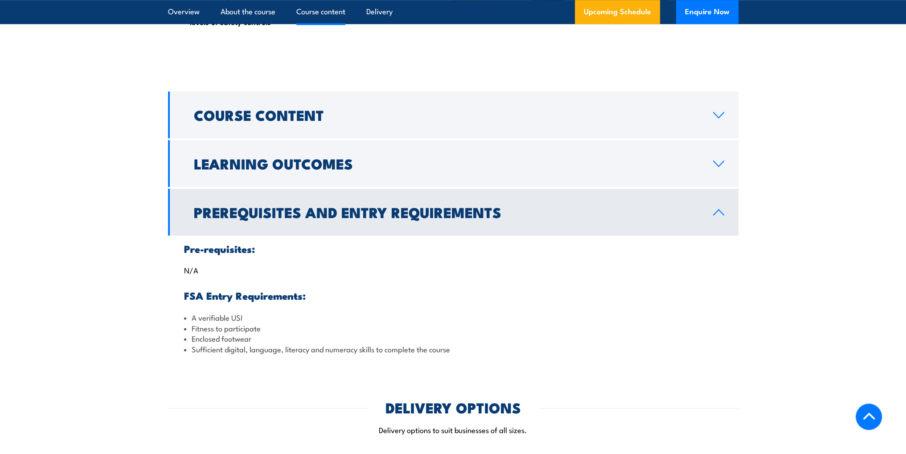 The height and width of the screenshot is (454, 906). What do you see at coordinates (453, 429) in the screenshot?
I see `p: Delivery options to suit businesses of all sizes.` at bounding box center [453, 429].